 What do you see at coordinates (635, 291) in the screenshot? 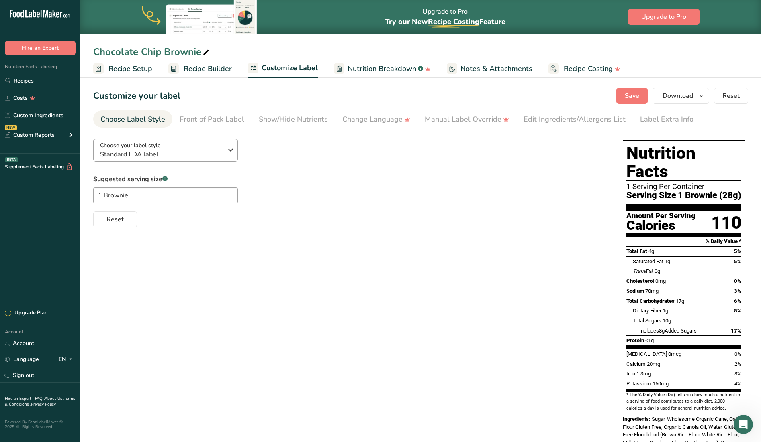
I see `span: Sodium` at bounding box center [635, 291].